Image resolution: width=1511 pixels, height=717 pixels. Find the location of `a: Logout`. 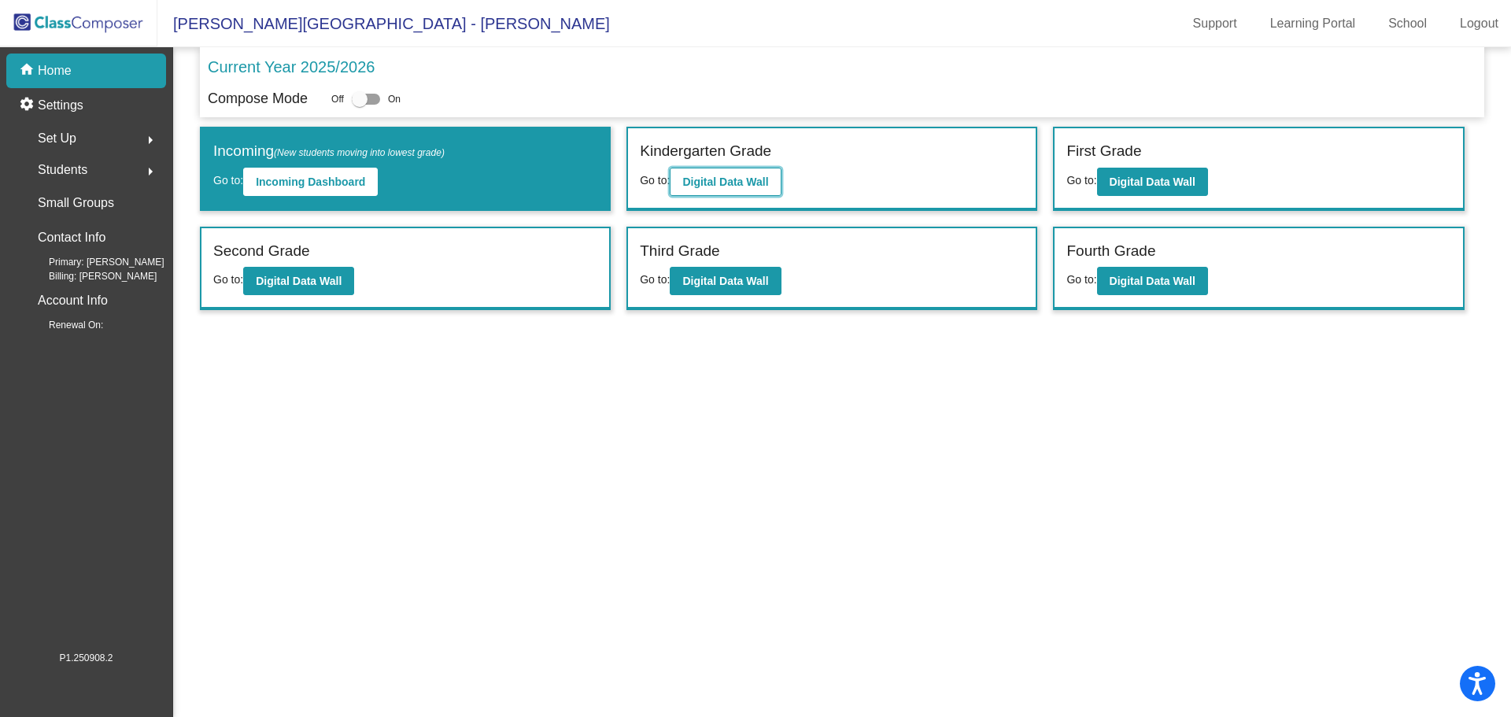

a: Logout is located at coordinates (1479, 24).